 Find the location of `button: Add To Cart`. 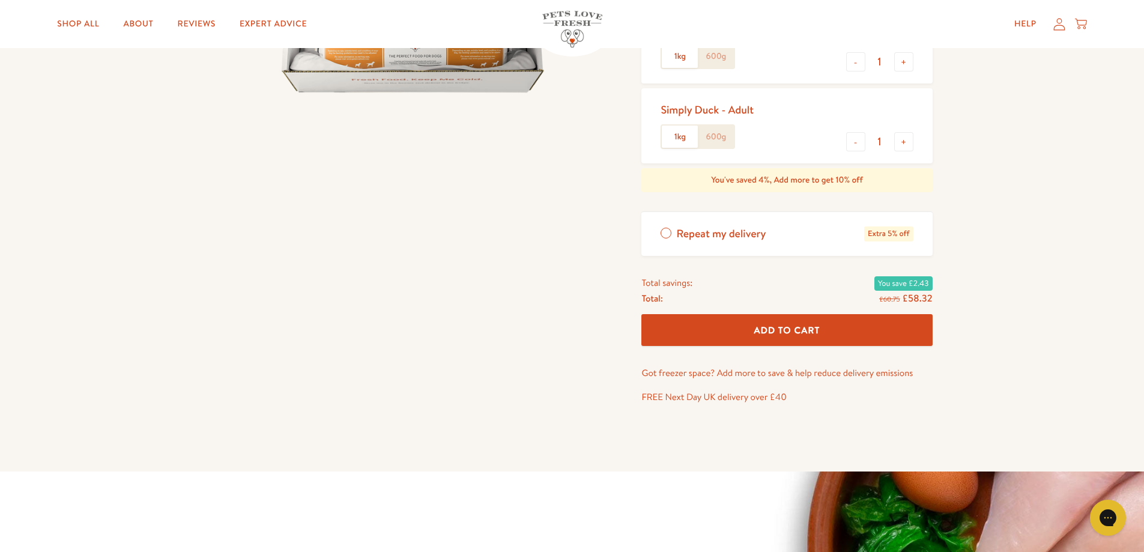

button: Add To Cart is located at coordinates (787, 330).